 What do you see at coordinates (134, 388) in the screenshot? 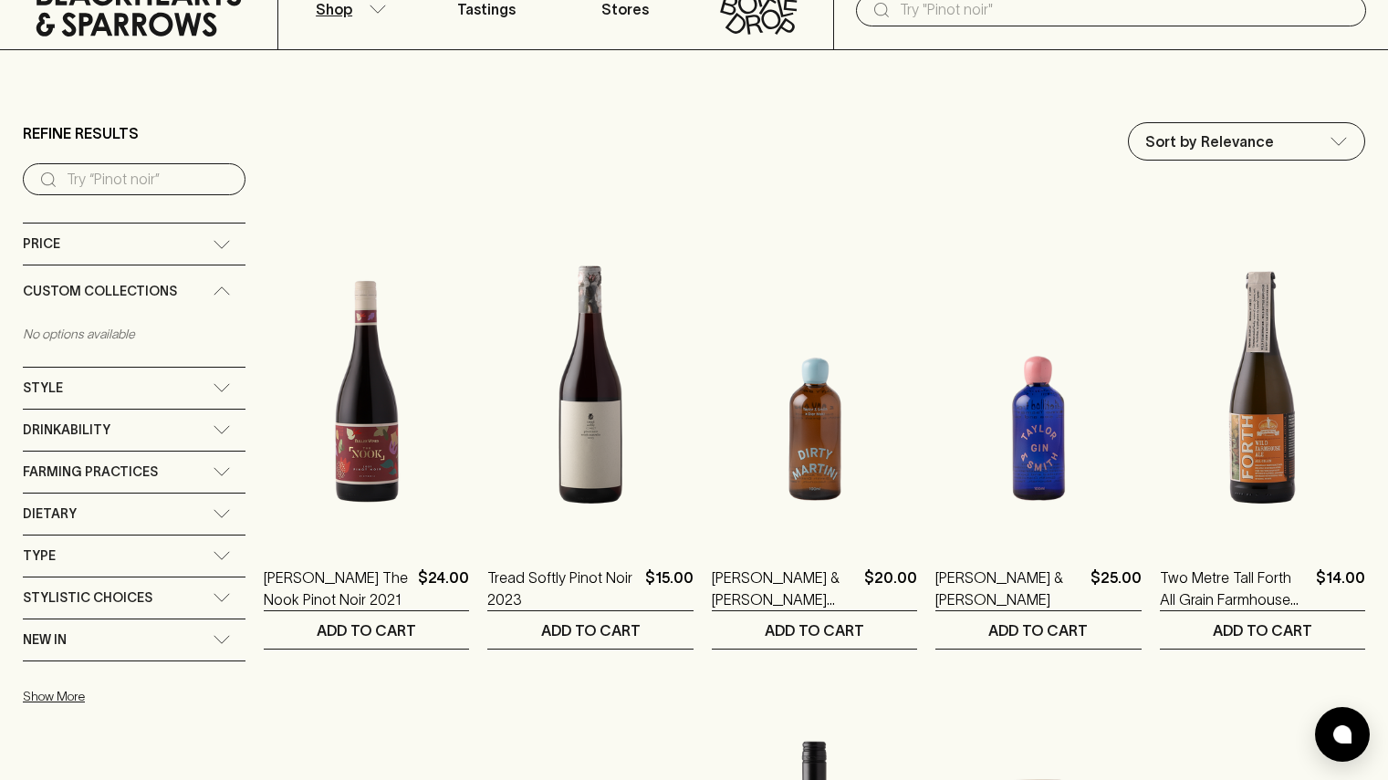
I see `div: Style` at bounding box center [134, 388].